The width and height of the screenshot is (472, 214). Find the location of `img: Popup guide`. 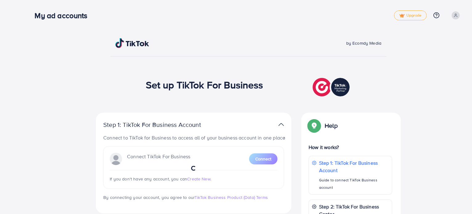

img: Popup guide is located at coordinates (314, 126).